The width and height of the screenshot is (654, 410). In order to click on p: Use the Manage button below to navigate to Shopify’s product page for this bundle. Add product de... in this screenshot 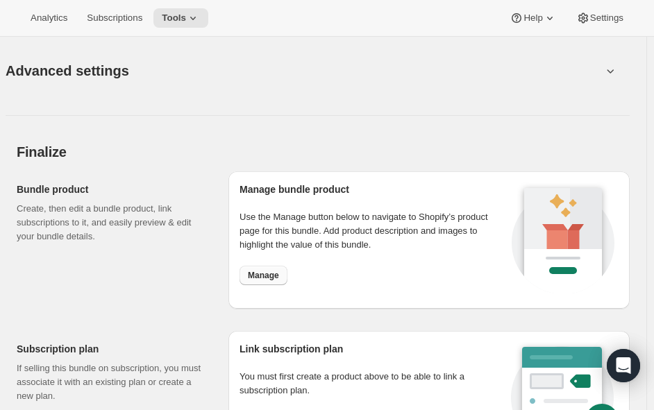, I will do `click(373, 231)`.